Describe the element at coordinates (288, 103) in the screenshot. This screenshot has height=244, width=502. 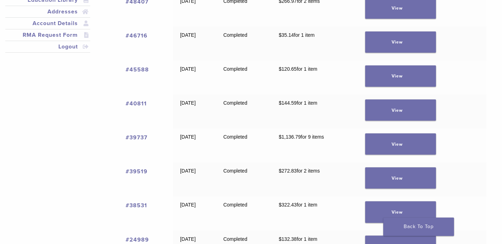
I see `span: 144.59` at that location.